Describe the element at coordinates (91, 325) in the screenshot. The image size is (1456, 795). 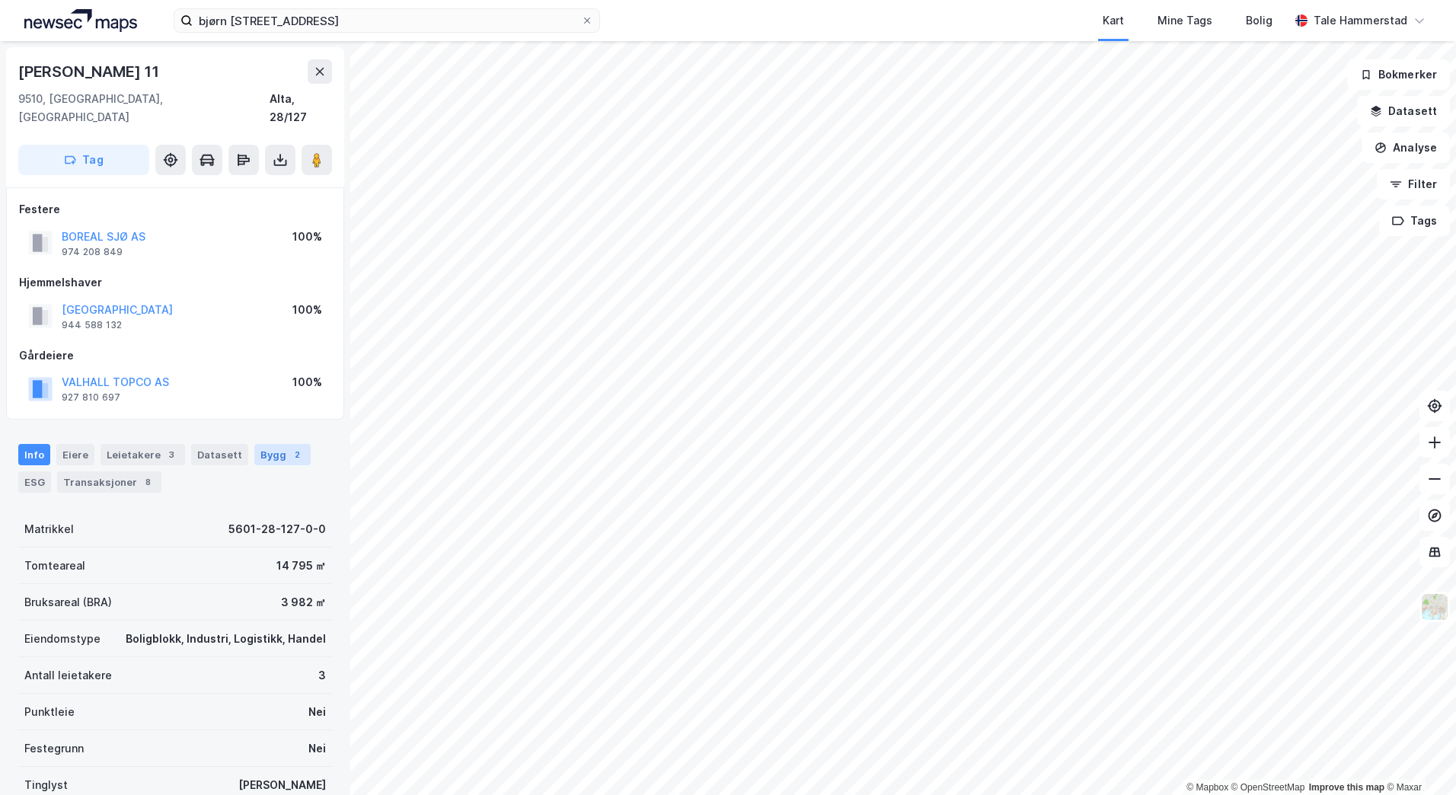
I see `div: 944 588 132` at that location.